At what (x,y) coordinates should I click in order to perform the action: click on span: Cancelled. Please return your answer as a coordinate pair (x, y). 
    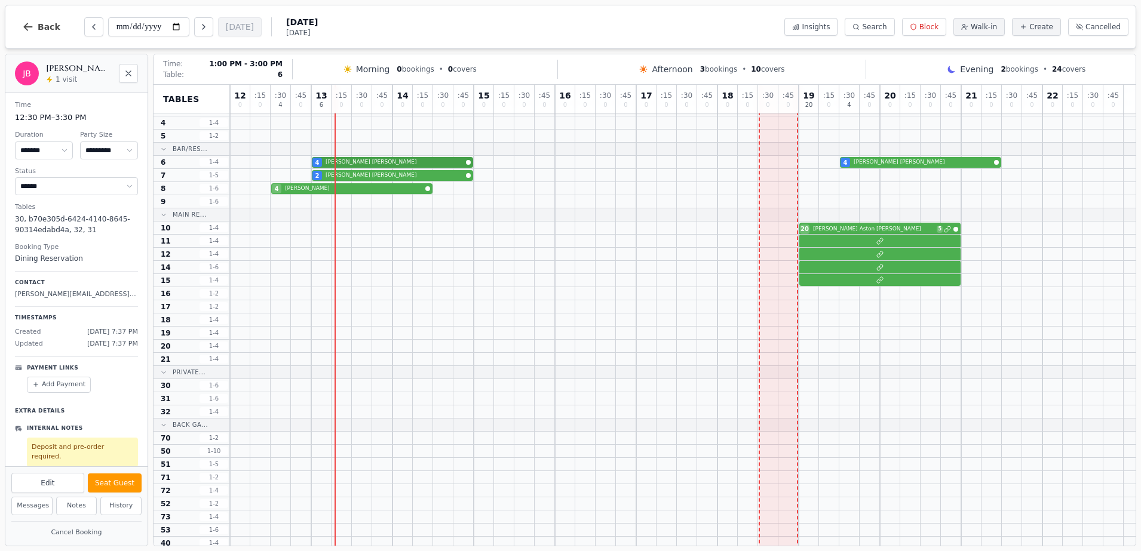
    Looking at the image, I should click on (1103, 27).